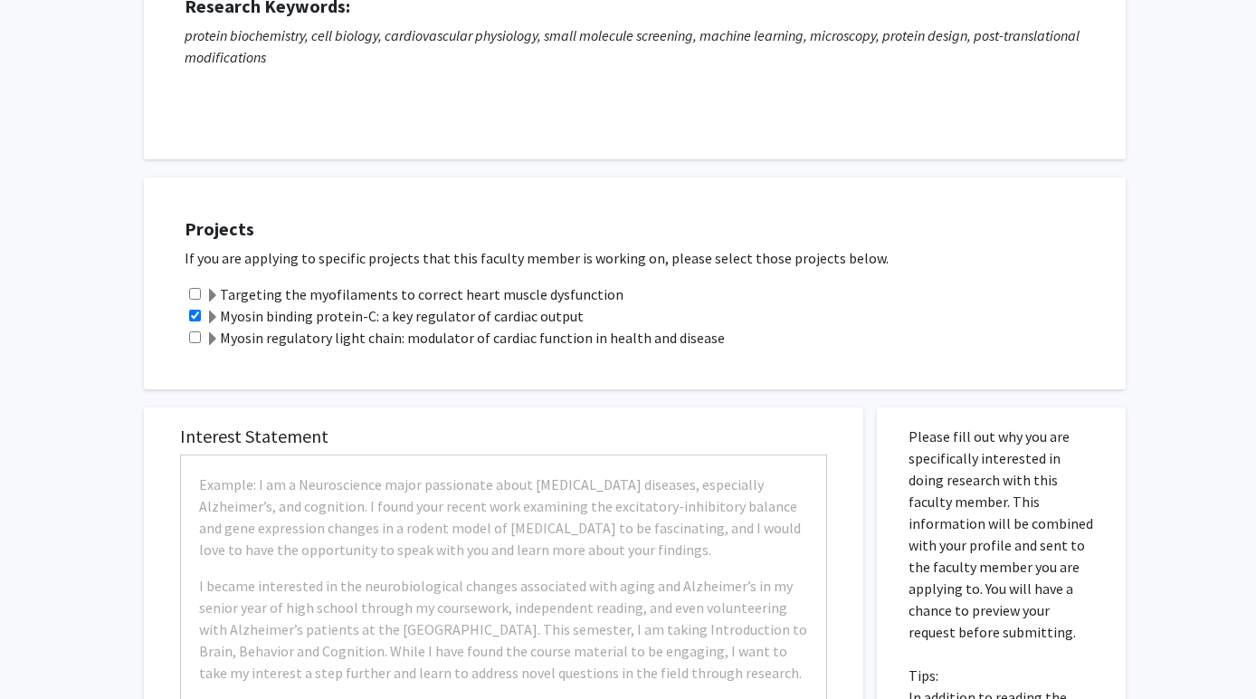 The width and height of the screenshot is (1256, 699). What do you see at coordinates (465, 338) in the screenshot?
I see `label: Myosin regulatory light chain: modulator of cardiac function in health and disease` at bounding box center [465, 338].